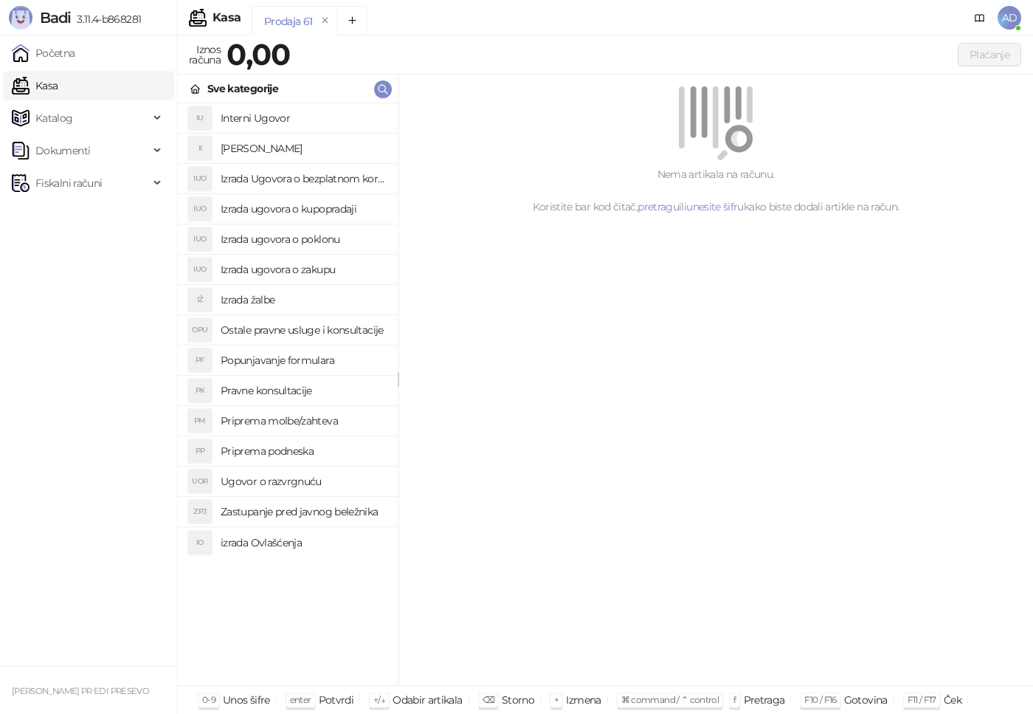  What do you see at coordinates (765, 700) in the screenshot?
I see `div: Pretraga` at bounding box center [765, 700].